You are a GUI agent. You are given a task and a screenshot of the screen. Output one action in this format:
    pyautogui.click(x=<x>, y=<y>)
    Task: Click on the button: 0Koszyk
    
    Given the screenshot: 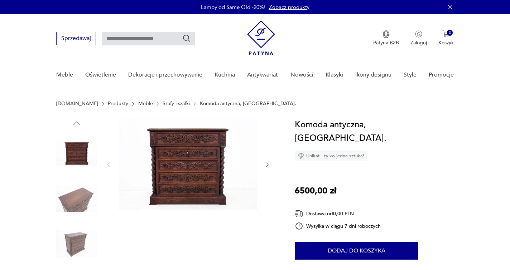 What is the action you would take?
    pyautogui.click(x=446, y=38)
    